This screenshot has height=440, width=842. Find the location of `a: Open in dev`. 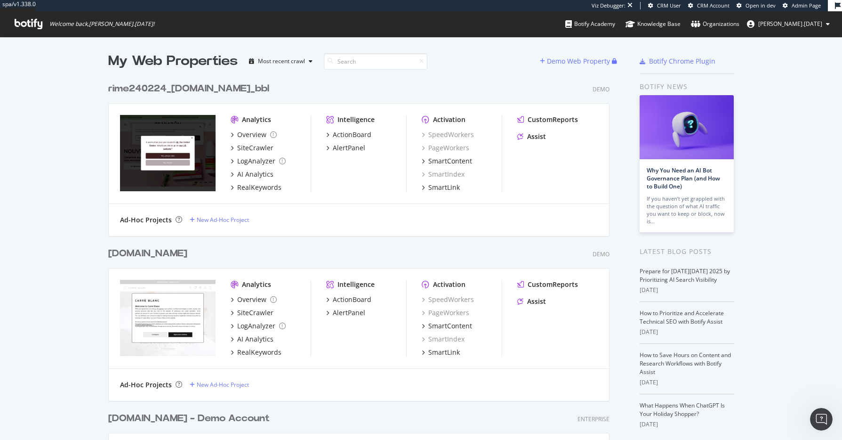

a: Open in dev is located at coordinates (756, 6).